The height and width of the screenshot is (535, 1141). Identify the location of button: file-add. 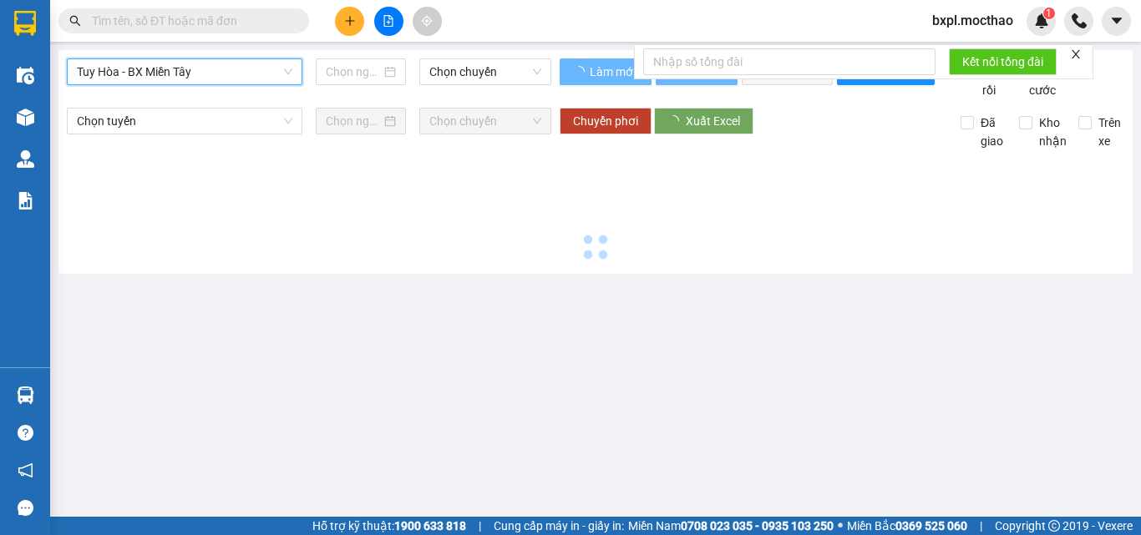
(388, 21).